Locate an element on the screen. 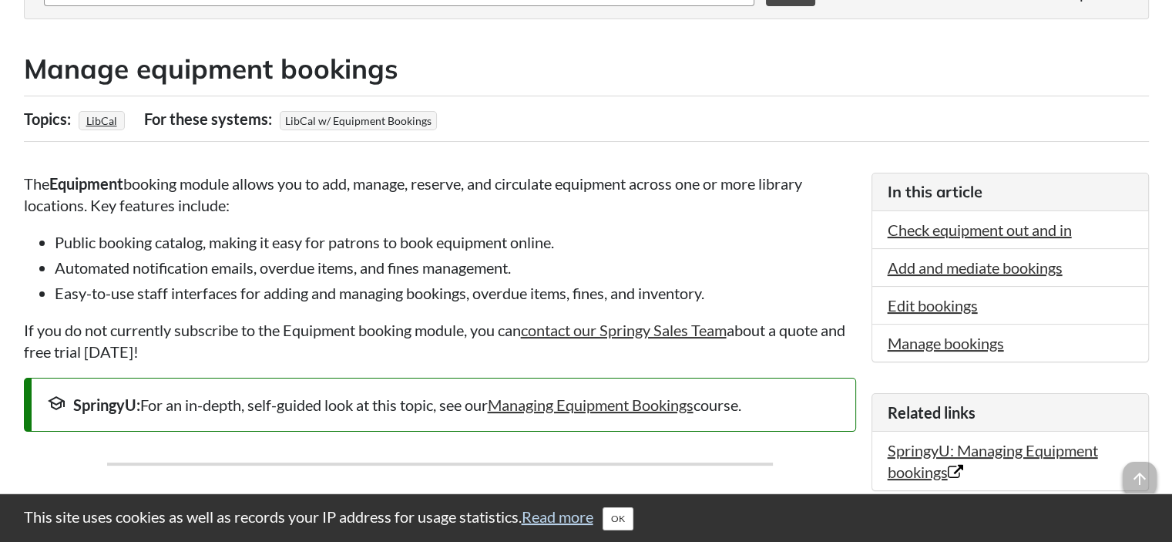 This screenshot has height=542, width=1172. li: Public booking catalog, making it easy for patrons to book equipment online. is located at coordinates (455, 242).